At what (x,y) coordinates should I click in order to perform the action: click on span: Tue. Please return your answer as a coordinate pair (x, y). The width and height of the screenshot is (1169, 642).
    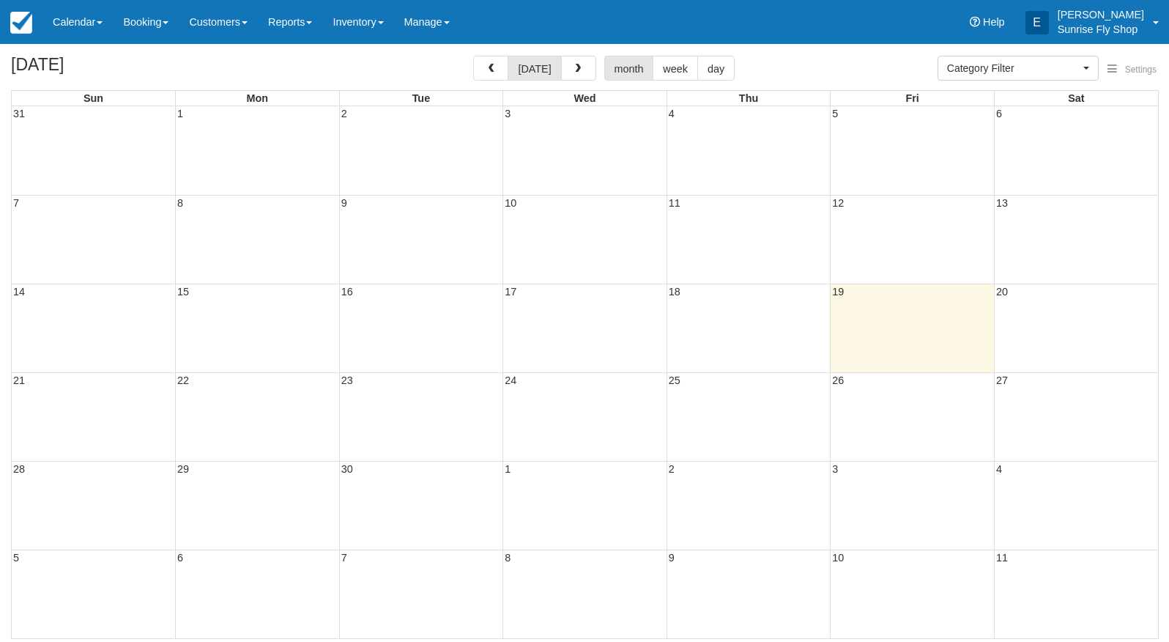
    Looking at the image, I should click on (421, 98).